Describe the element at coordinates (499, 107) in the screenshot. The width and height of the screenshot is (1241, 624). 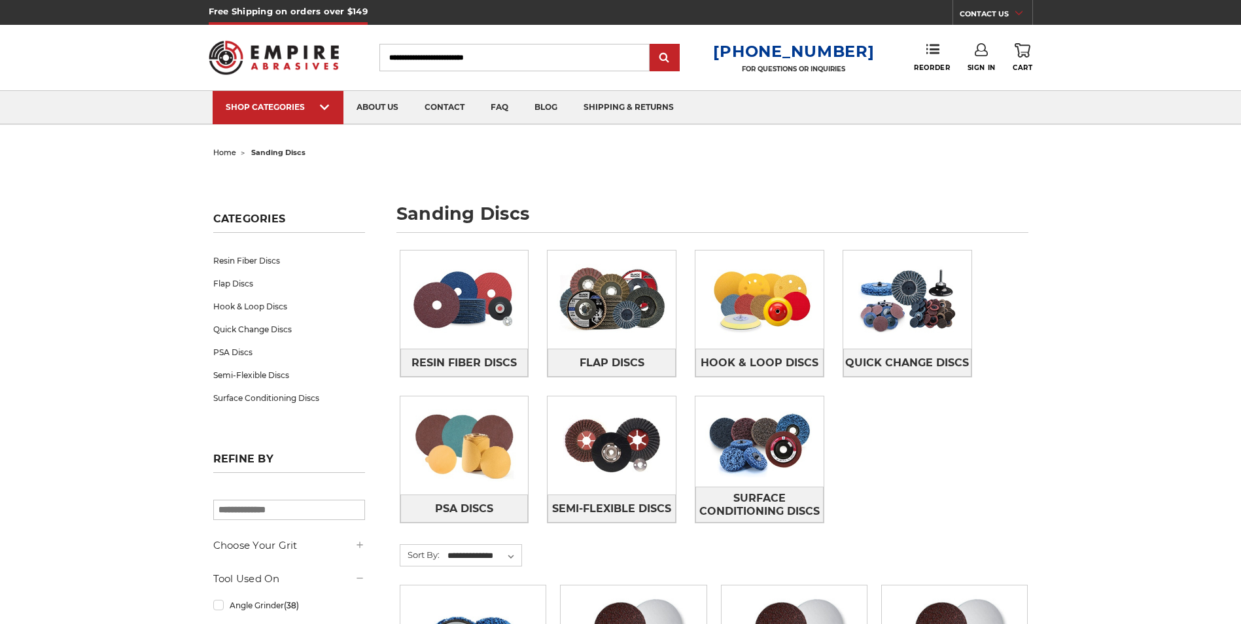
I see `a: faq` at that location.